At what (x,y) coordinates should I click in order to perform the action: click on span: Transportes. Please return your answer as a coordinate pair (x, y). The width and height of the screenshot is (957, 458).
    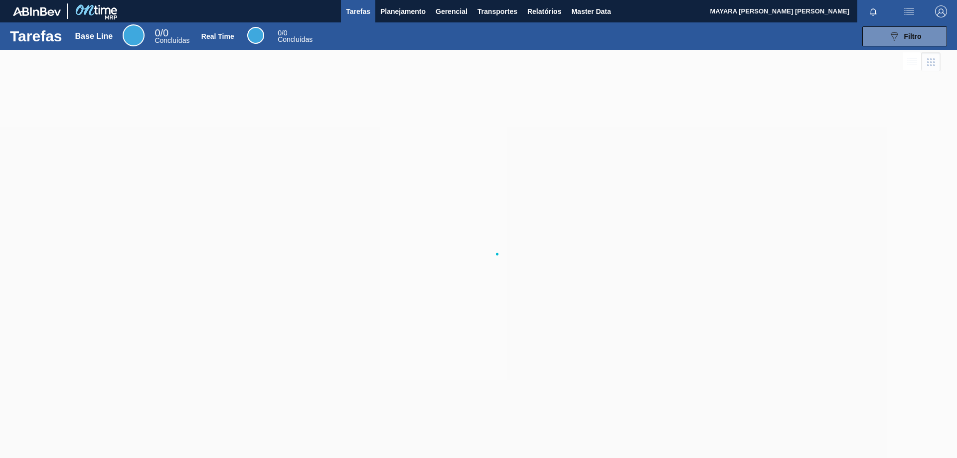
    Looking at the image, I should click on (498, 11).